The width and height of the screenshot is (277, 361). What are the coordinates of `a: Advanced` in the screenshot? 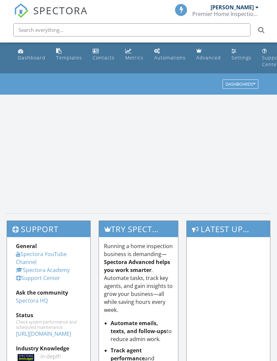 It's located at (209, 55).